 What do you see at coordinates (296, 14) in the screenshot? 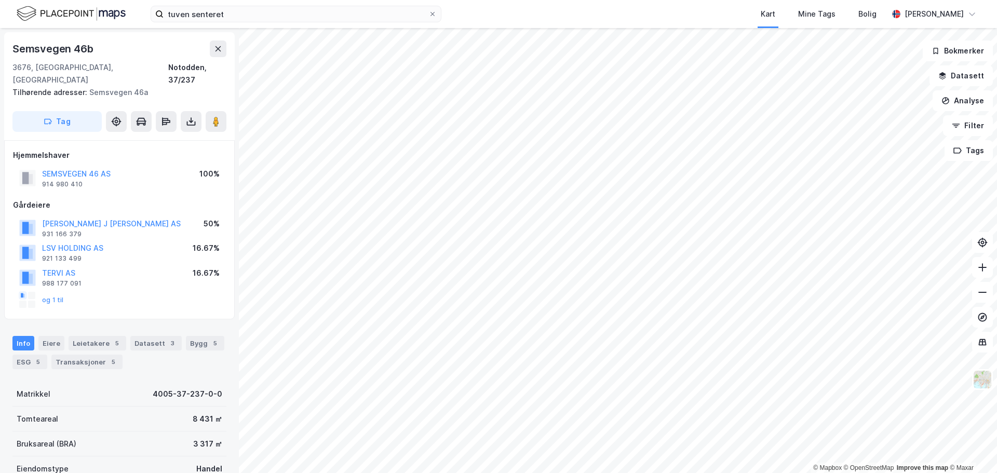
I see `input: Søk på adresse, matrikkel, gårdeiere, leietakere eller personer` at bounding box center [296, 14].